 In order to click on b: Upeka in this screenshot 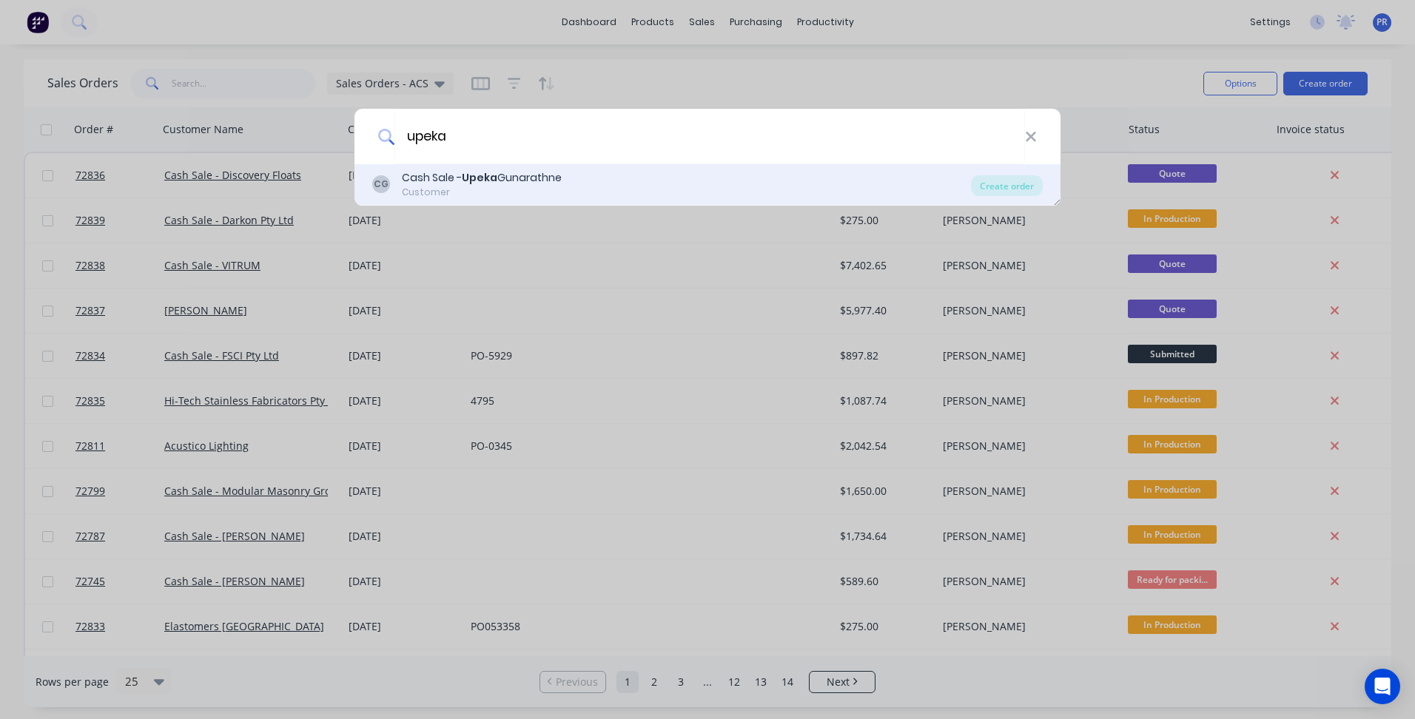, I will do `click(480, 178)`.